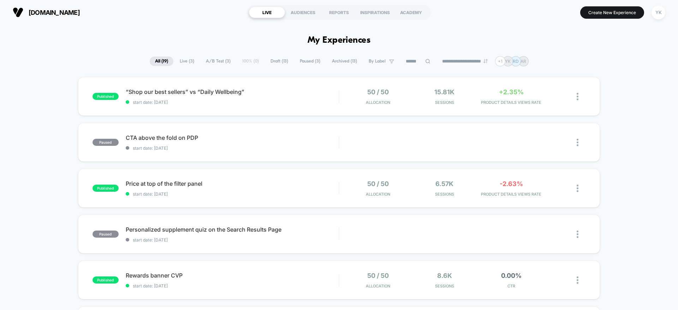 This screenshot has width=678, height=310. Describe the element at coordinates (511, 275) in the screenshot. I see `span: 0.00%` at that location.